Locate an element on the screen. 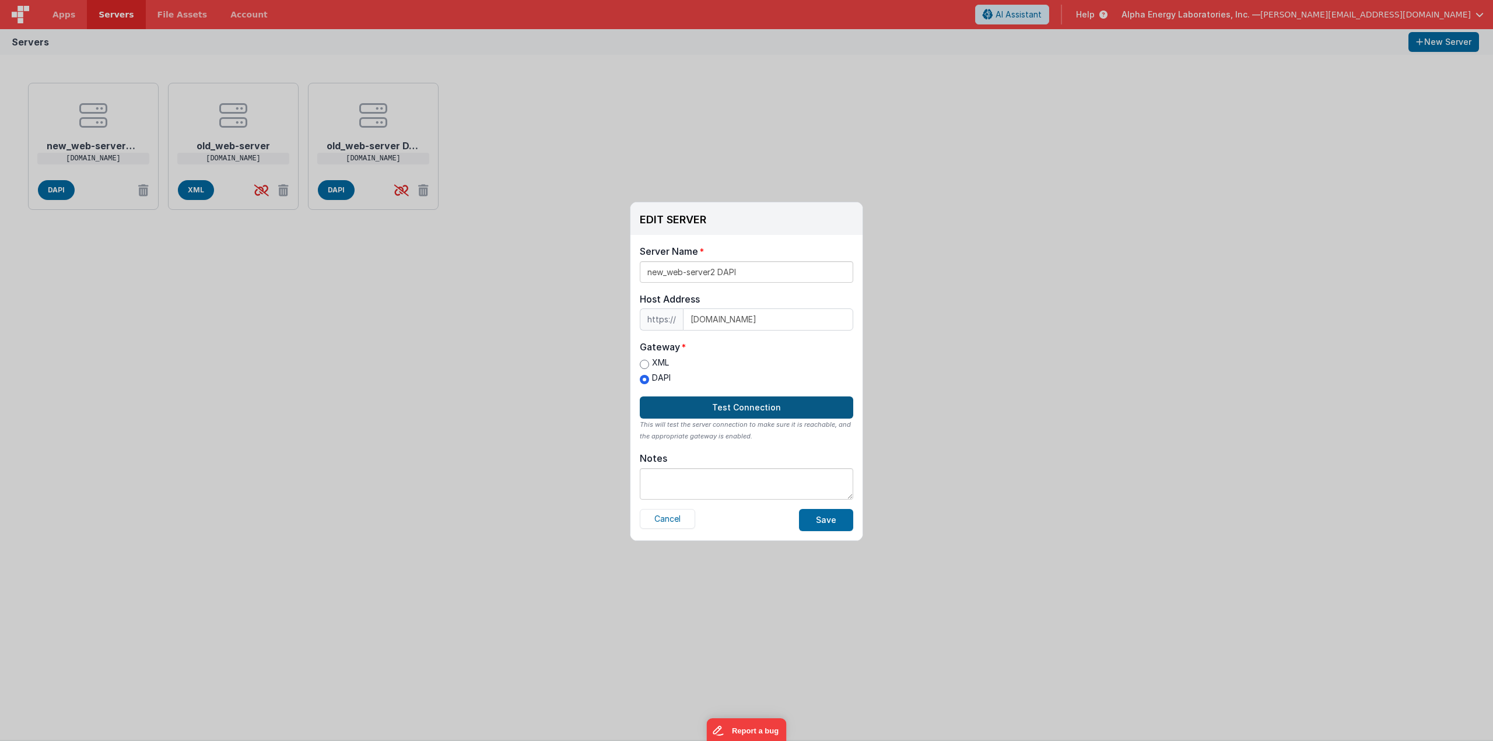  input: My Server is located at coordinates (746, 272).